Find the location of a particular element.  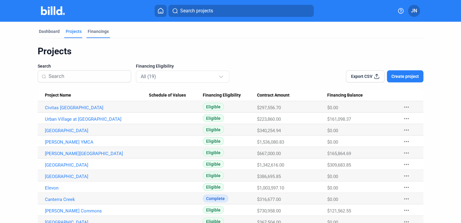

button: Search projects is located at coordinates (241, 11).